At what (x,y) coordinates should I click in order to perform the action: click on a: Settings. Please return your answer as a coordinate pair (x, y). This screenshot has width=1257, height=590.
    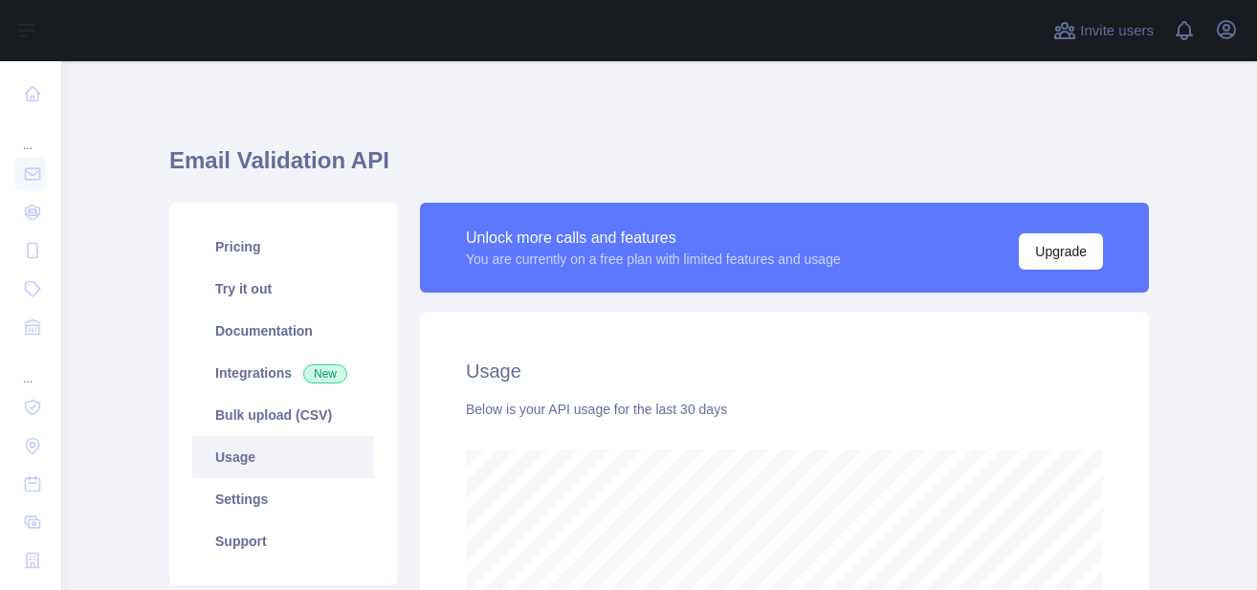
    Looking at the image, I should click on (283, 499).